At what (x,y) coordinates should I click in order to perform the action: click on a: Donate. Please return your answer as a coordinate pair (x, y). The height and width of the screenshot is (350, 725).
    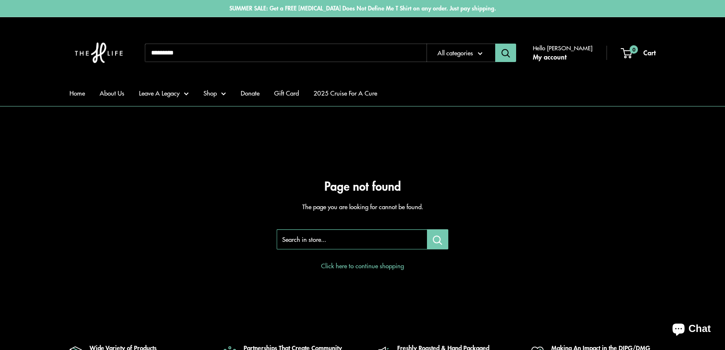
    Looking at the image, I should click on (250, 93).